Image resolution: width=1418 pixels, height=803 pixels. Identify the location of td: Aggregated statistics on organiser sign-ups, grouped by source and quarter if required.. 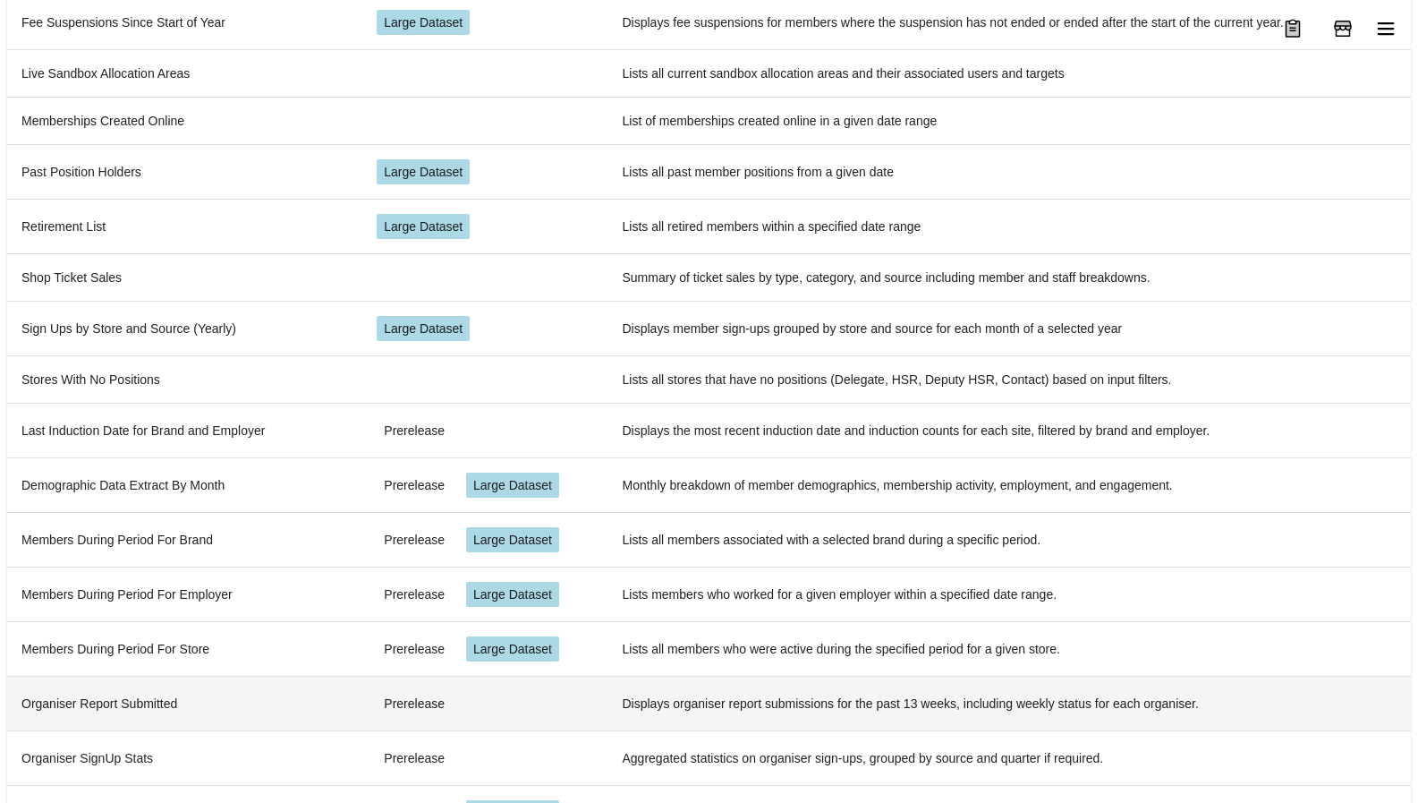
(1010, 757).